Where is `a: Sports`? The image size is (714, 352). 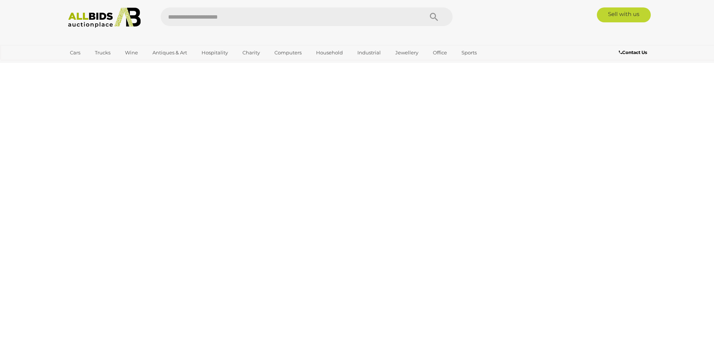
a: Sports is located at coordinates (469, 52).